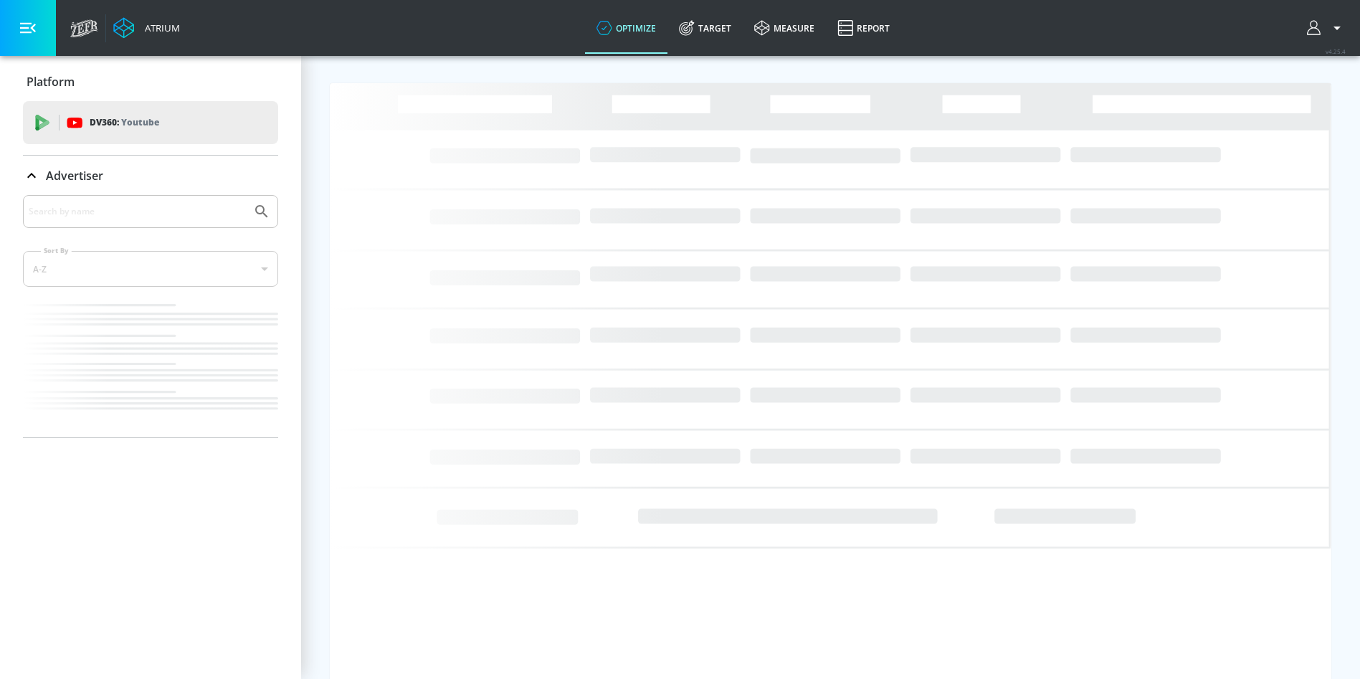 The height and width of the screenshot is (679, 1360). What do you see at coordinates (151, 269) in the screenshot?
I see `div: A-Z` at bounding box center [151, 269].